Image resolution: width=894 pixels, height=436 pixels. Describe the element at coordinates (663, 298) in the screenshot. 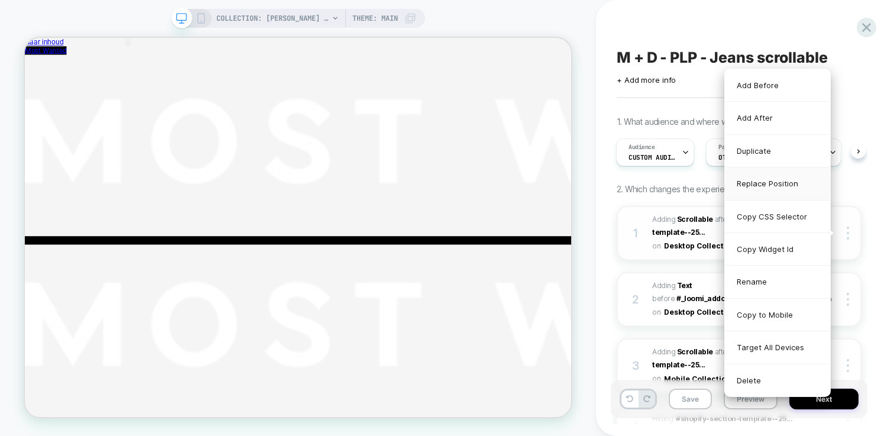

I see `span: BEFORE` at that location.